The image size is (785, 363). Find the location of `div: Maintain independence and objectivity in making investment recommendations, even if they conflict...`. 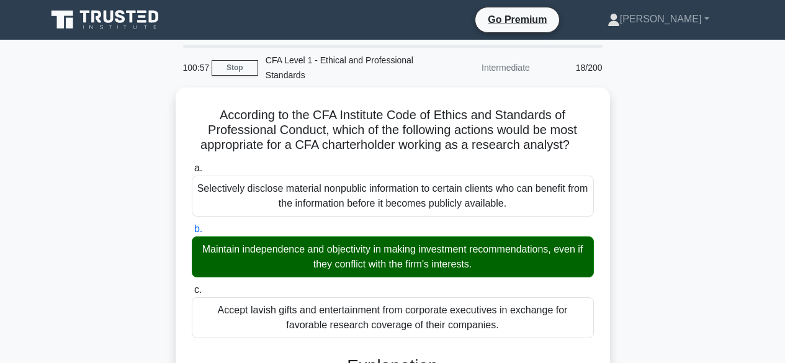

div: Maintain independence and objectivity in making investment recommendations, even if they conflict... is located at coordinates (393, 257).